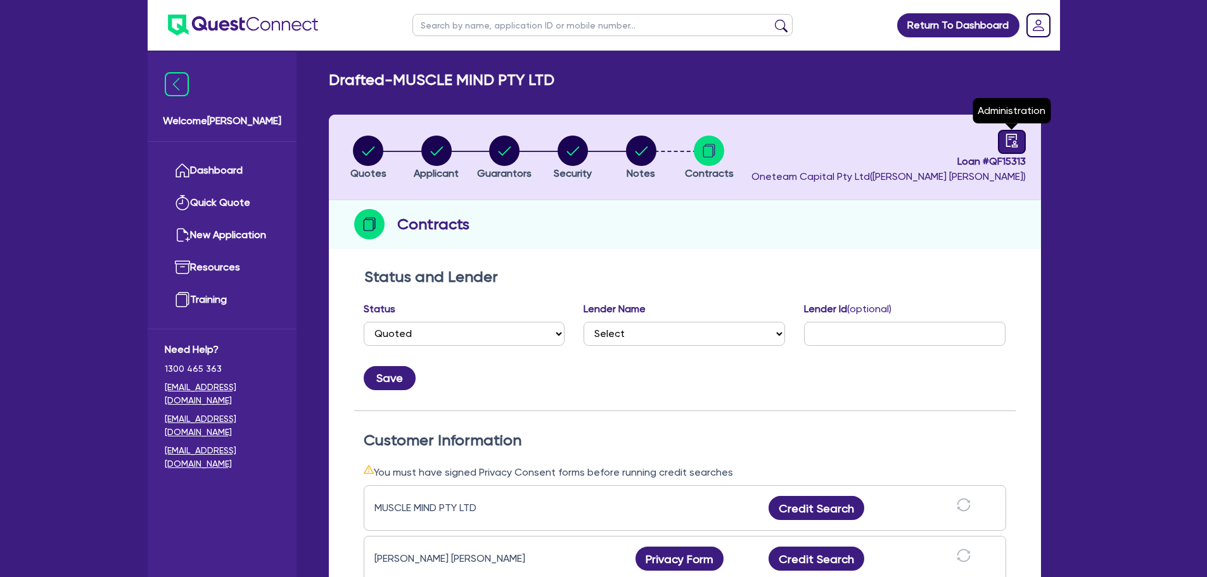 The image size is (1207, 577). What do you see at coordinates (685, 277) in the screenshot?
I see `h2: Status and Lender` at bounding box center [685, 277].